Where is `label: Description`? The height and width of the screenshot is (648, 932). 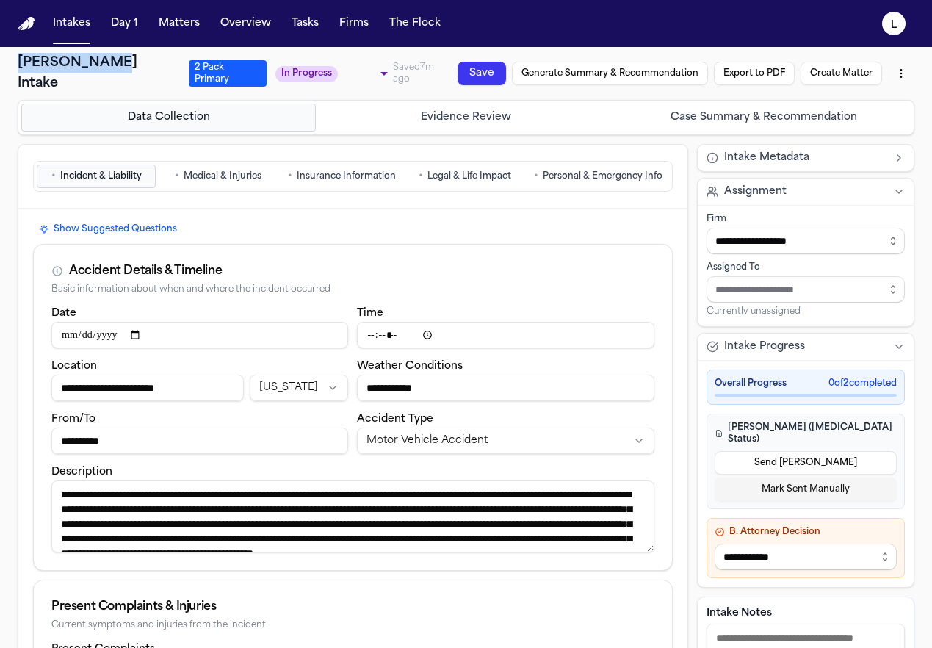 label: Description is located at coordinates (82, 471).